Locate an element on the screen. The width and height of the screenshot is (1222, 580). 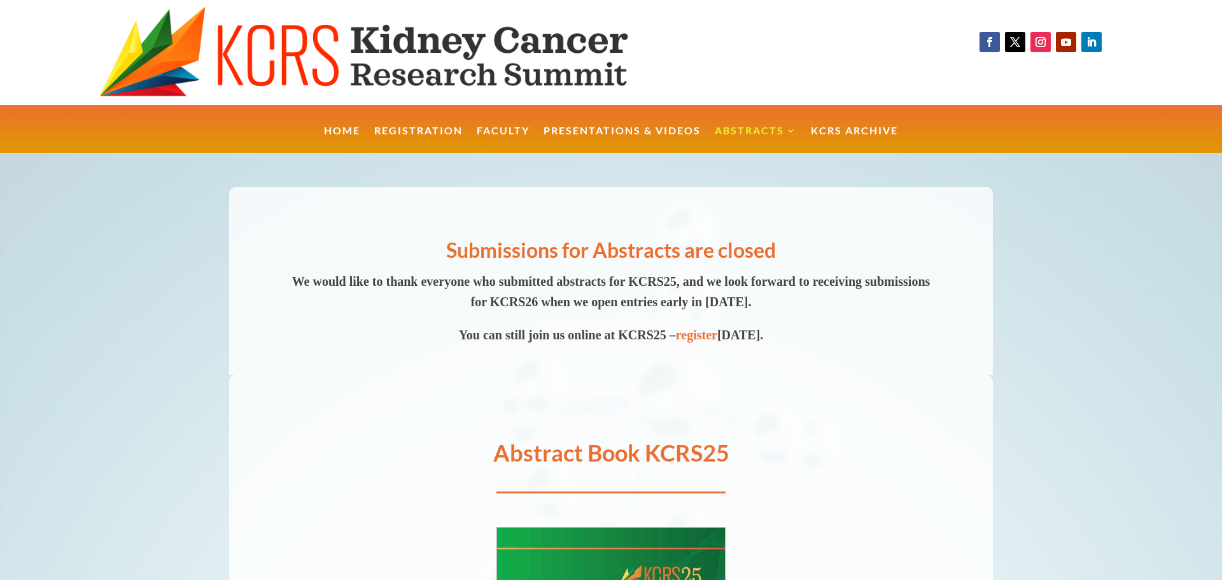
a: Follow on Youtube is located at coordinates (1066, 42).